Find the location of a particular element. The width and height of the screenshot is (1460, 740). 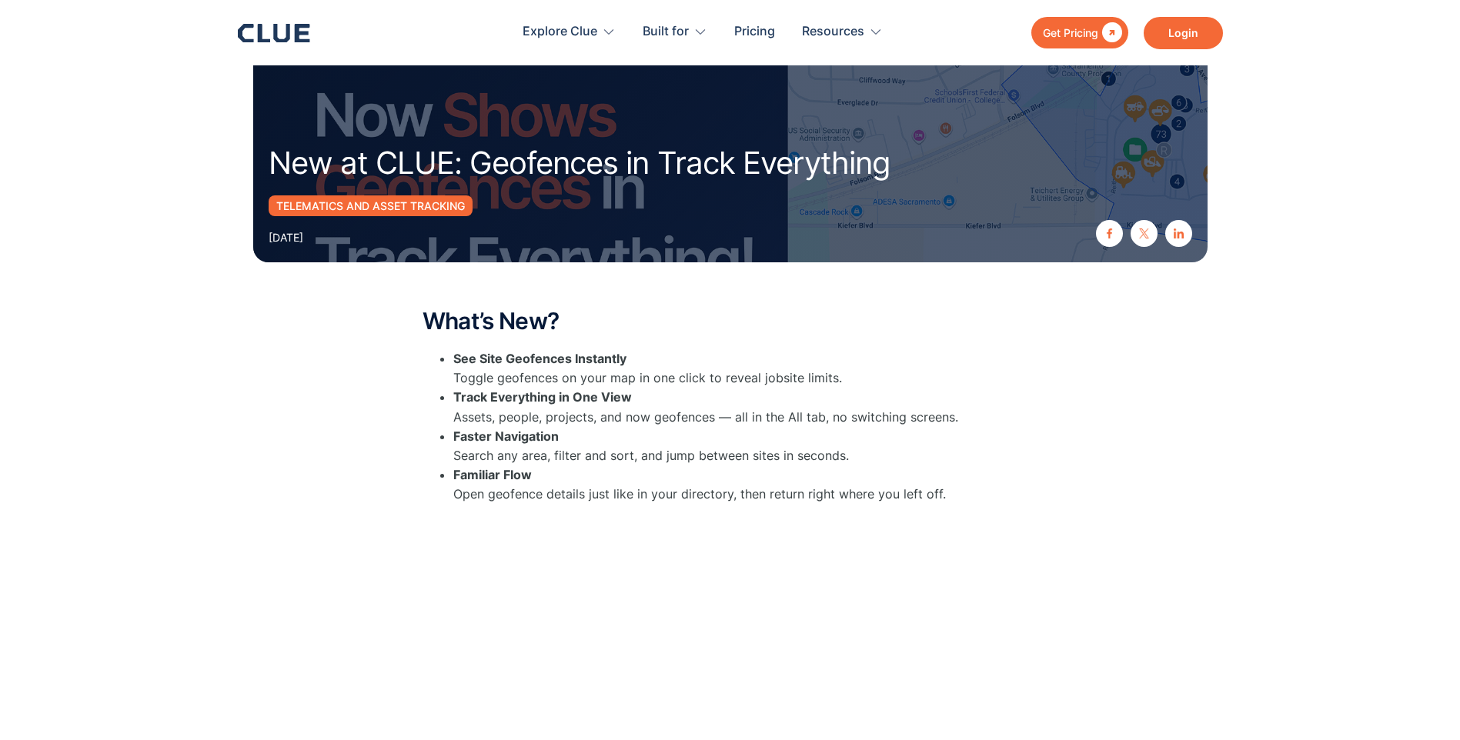

li: Toggle geofences on your map in one click to reveal jobsite limits. is located at coordinates (746, 369).